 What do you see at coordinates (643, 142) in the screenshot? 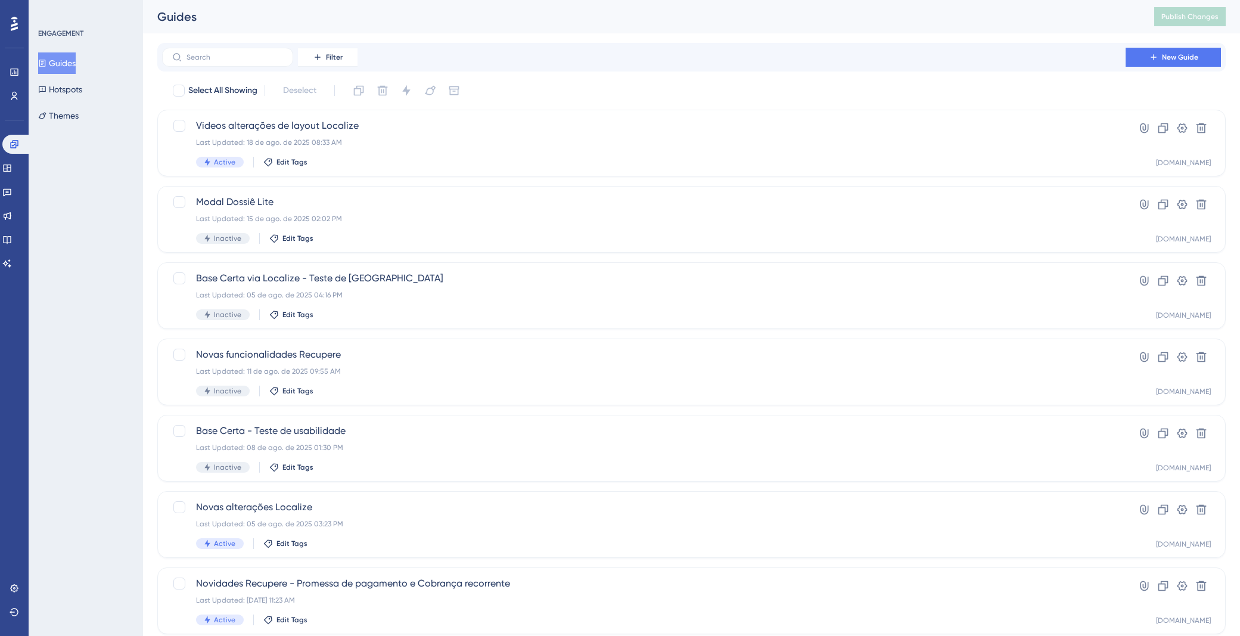
I see `div: Last Updated: 18 de ago. de 2025 08:33 AM` at bounding box center [643, 142].